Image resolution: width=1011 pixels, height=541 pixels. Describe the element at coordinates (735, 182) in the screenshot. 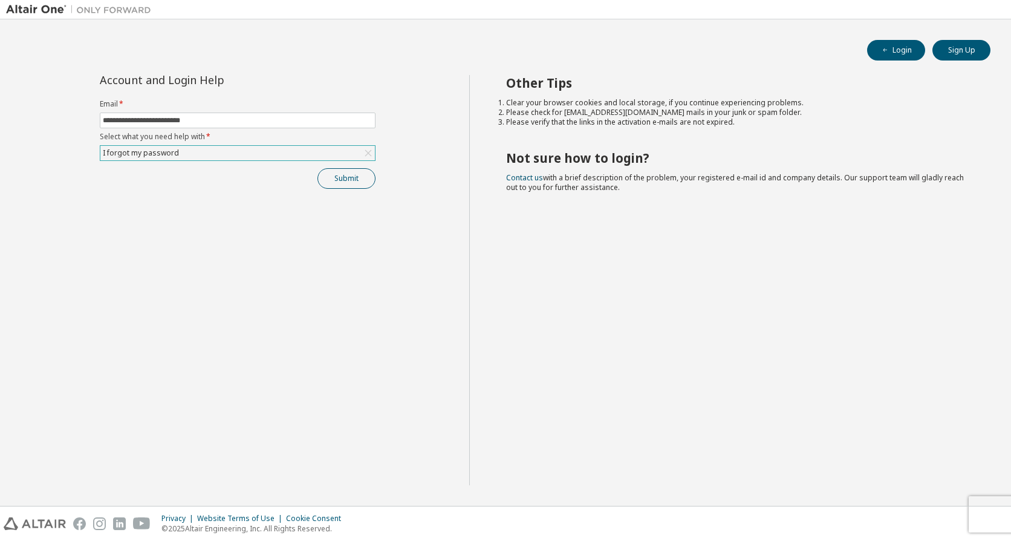

I see `span: with a brief description of the problem, your registered e-mail id and company details. Our suppo...` at that location.